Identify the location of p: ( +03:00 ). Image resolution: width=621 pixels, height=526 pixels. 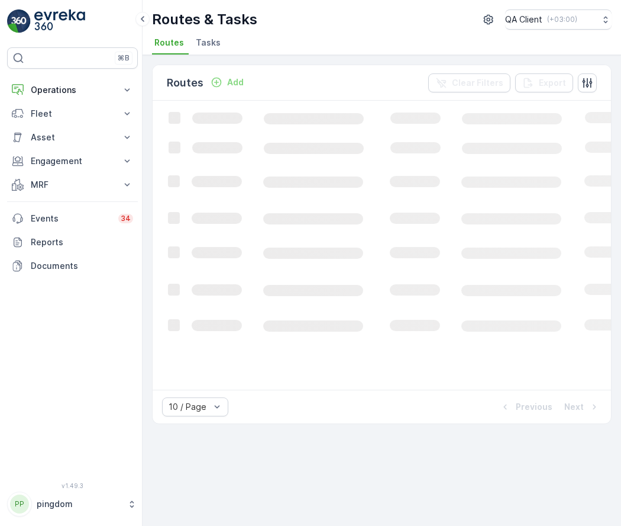
(562, 20).